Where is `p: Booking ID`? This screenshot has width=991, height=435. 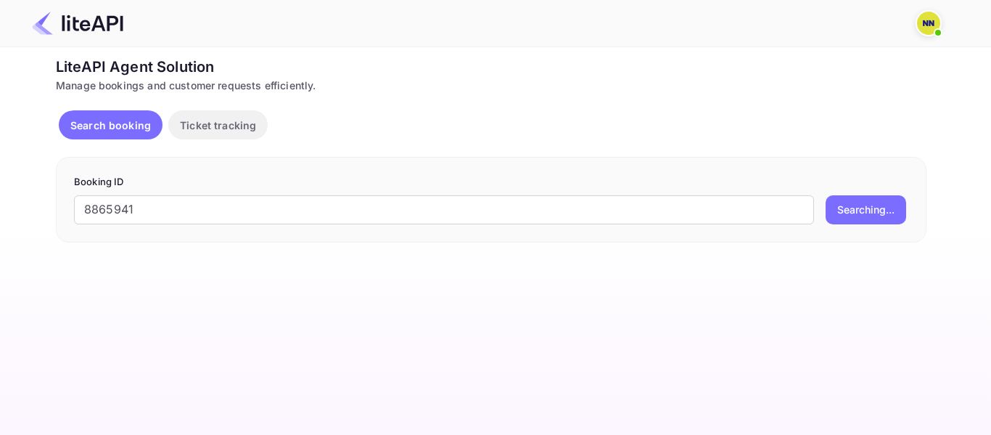 p: Booking ID is located at coordinates (491, 182).